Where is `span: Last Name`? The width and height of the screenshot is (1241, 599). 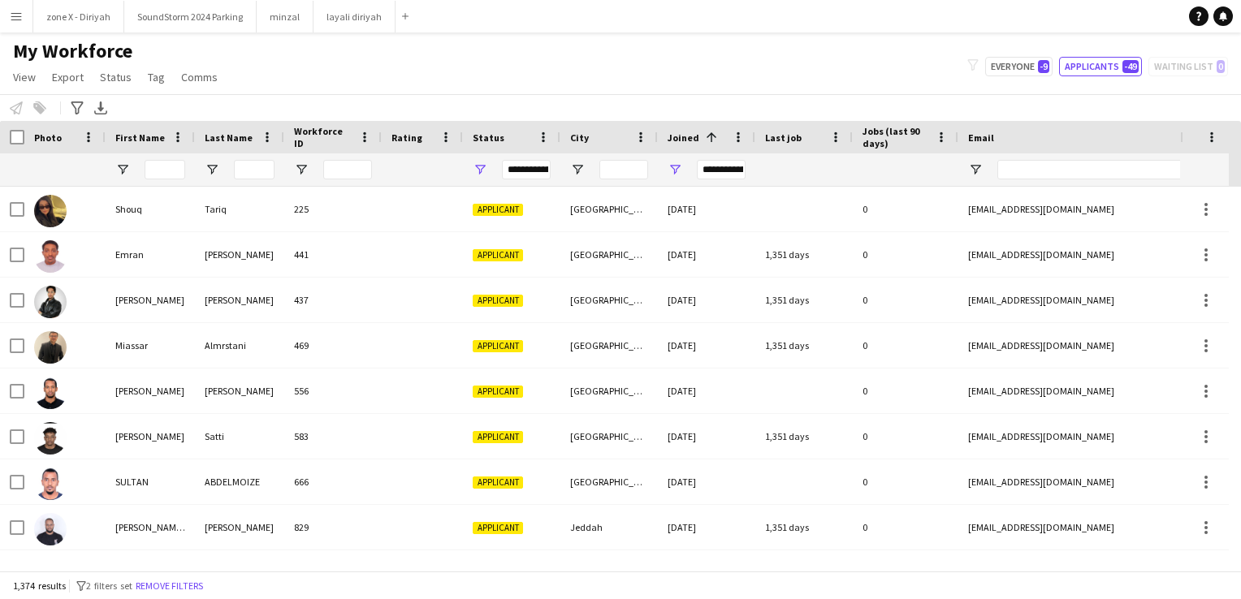 span: Last Name is located at coordinates (228, 137).